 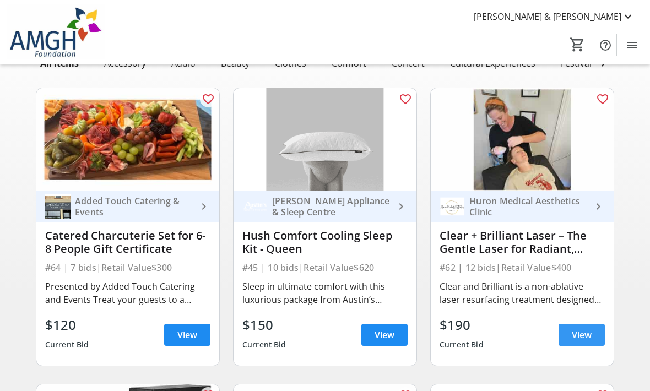 I want to click on div: Added Touch Catering & Events, so click(x=134, y=206).